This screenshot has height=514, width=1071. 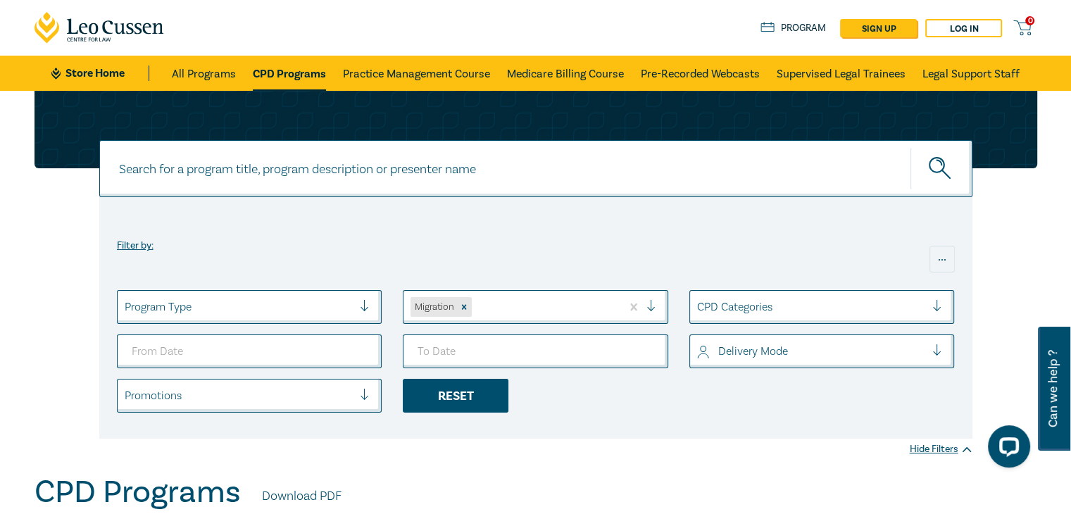 What do you see at coordinates (32, 27) in the screenshot?
I see `button: Open LiveChat chat widget` at bounding box center [32, 27].